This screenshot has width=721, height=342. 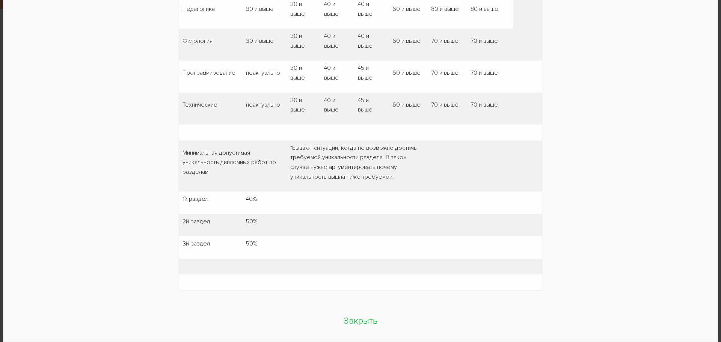 I want to click on a: Закрыть, so click(x=361, y=321).